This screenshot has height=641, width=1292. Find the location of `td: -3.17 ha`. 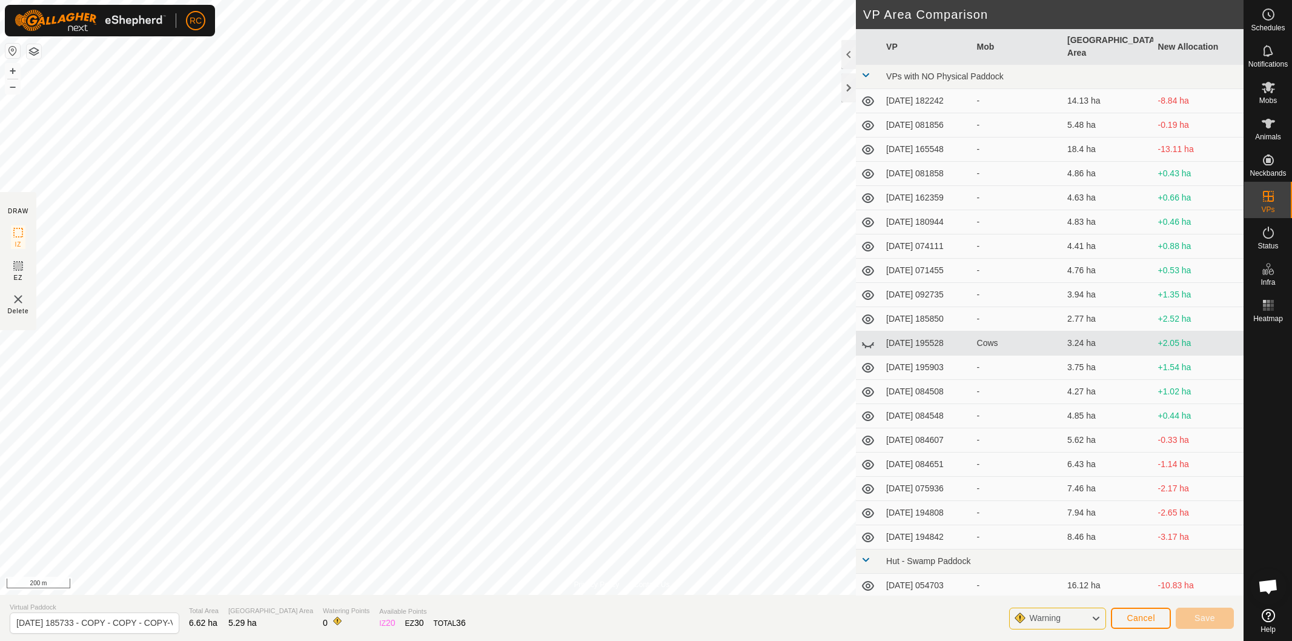

td: -3.17 ha is located at coordinates (1198, 537).